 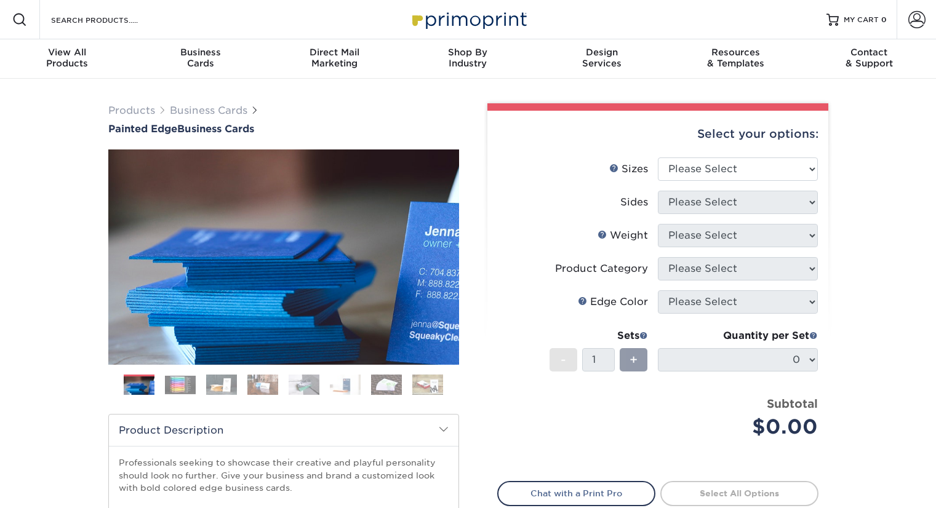 I want to click on span: Shop By, so click(x=468, y=52).